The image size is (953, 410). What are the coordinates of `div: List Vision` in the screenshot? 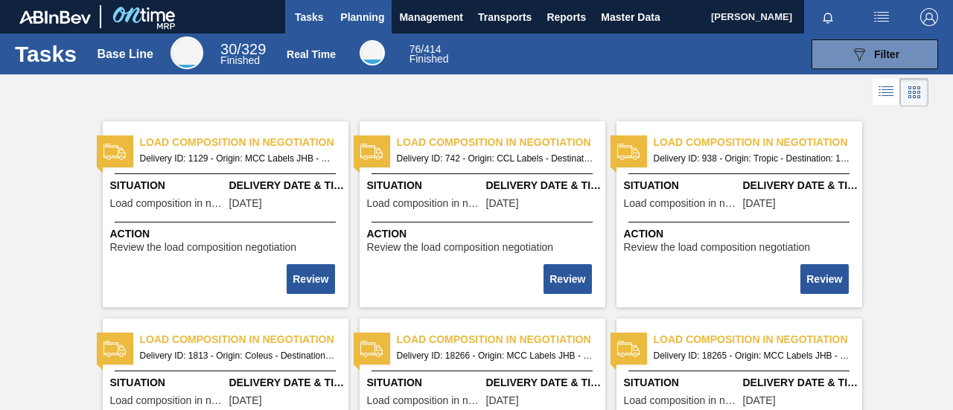 It's located at (886, 92).